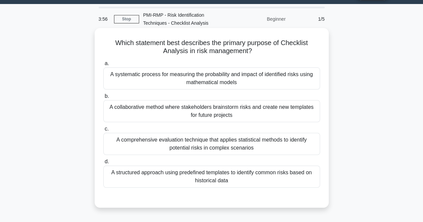 This screenshot has width=423, height=222. Describe the element at coordinates (185, 19) in the screenshot. I see `div: PMI-RMP - Risk Identification Techniques - Checklist Analysis` at that location.